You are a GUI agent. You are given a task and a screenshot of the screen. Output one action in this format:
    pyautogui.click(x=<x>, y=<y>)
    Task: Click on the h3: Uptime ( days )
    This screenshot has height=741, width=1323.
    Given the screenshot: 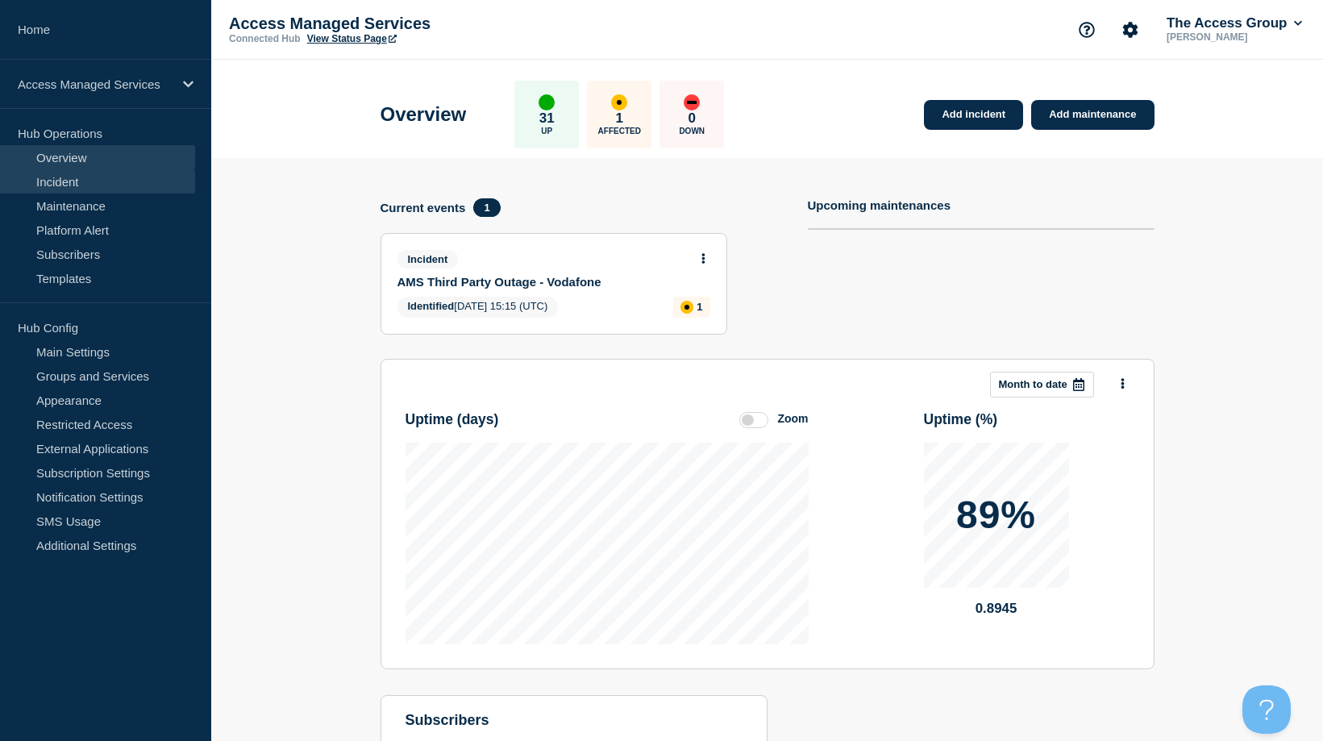 What is the action you would take?
    pyautogui.click(x=452, y=419)
    